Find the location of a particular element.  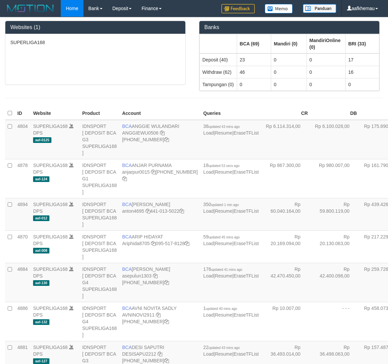

a: Copy ANGGIEWU0506 to clipboard is located at coordinates (162, 133).